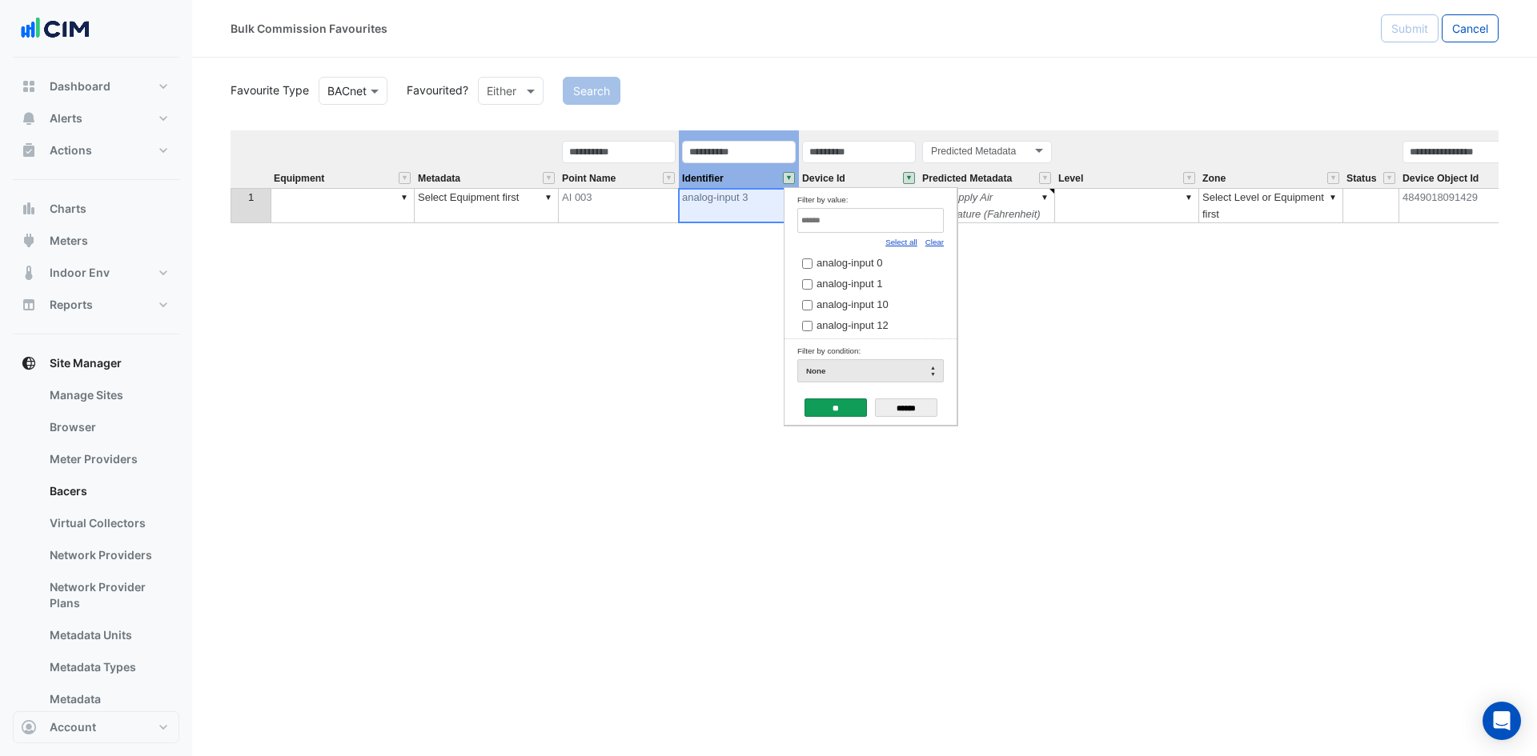  What do you see at coordinates (299, 178) in the screenshot?
I see `span: Equipment` at bounding box center [299, 178].